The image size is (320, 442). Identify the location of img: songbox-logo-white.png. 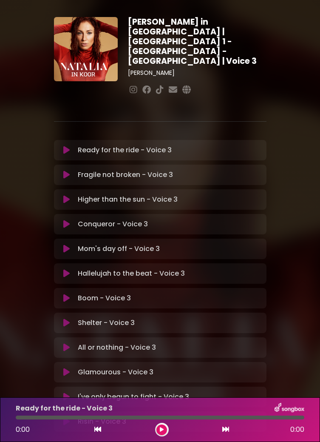
(290, 408).